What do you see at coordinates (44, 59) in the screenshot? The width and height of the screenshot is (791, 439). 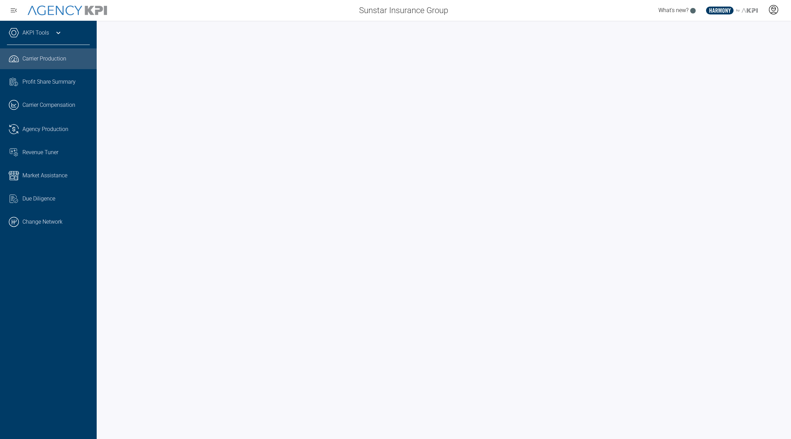 I see `span: Carrier Production` at bounding box center [44, 59].